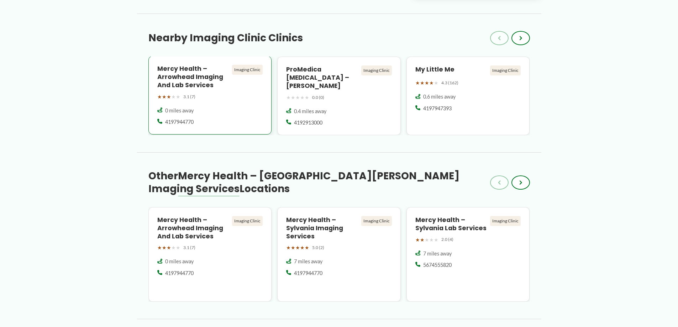 This screenshot has height=327, width=678. Describe the element at coordinates (226, 38) in the screenshot. I see `h3: Nearby Imaging Clinic Clinics` at that location.